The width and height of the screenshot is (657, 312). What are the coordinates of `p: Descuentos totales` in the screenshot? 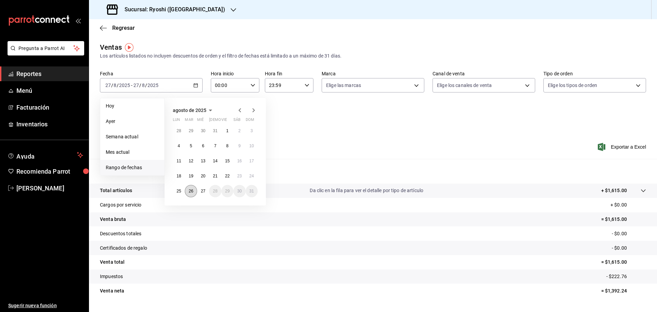 It's located at (120, 233).